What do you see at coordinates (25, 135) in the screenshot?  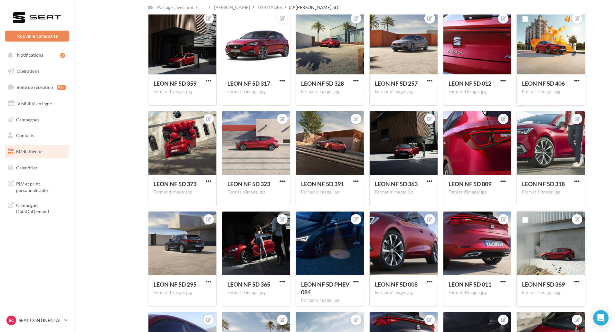 I see `span: Contacts` at bounding box center [25, 135].